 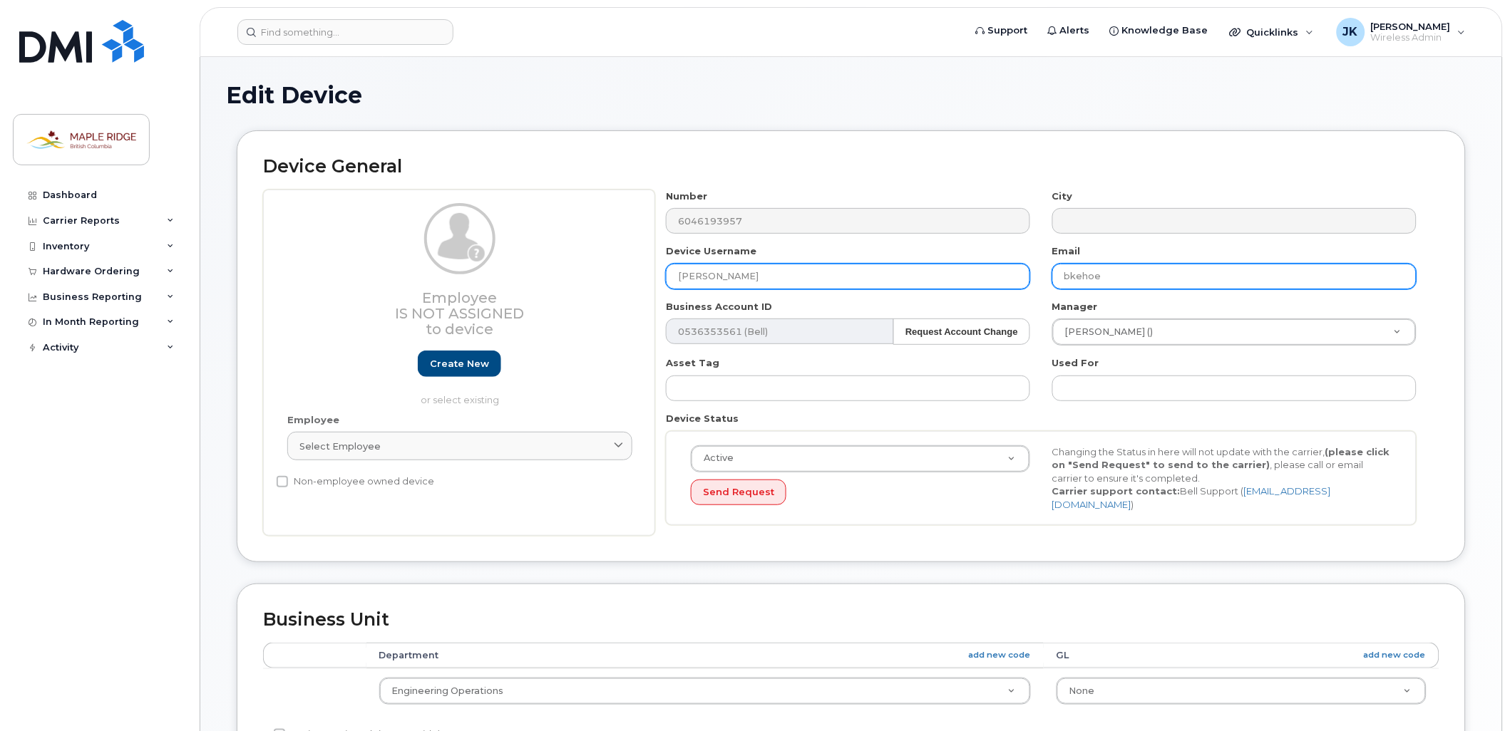 I want to click on a: Create new, so click(x=459, y=364).